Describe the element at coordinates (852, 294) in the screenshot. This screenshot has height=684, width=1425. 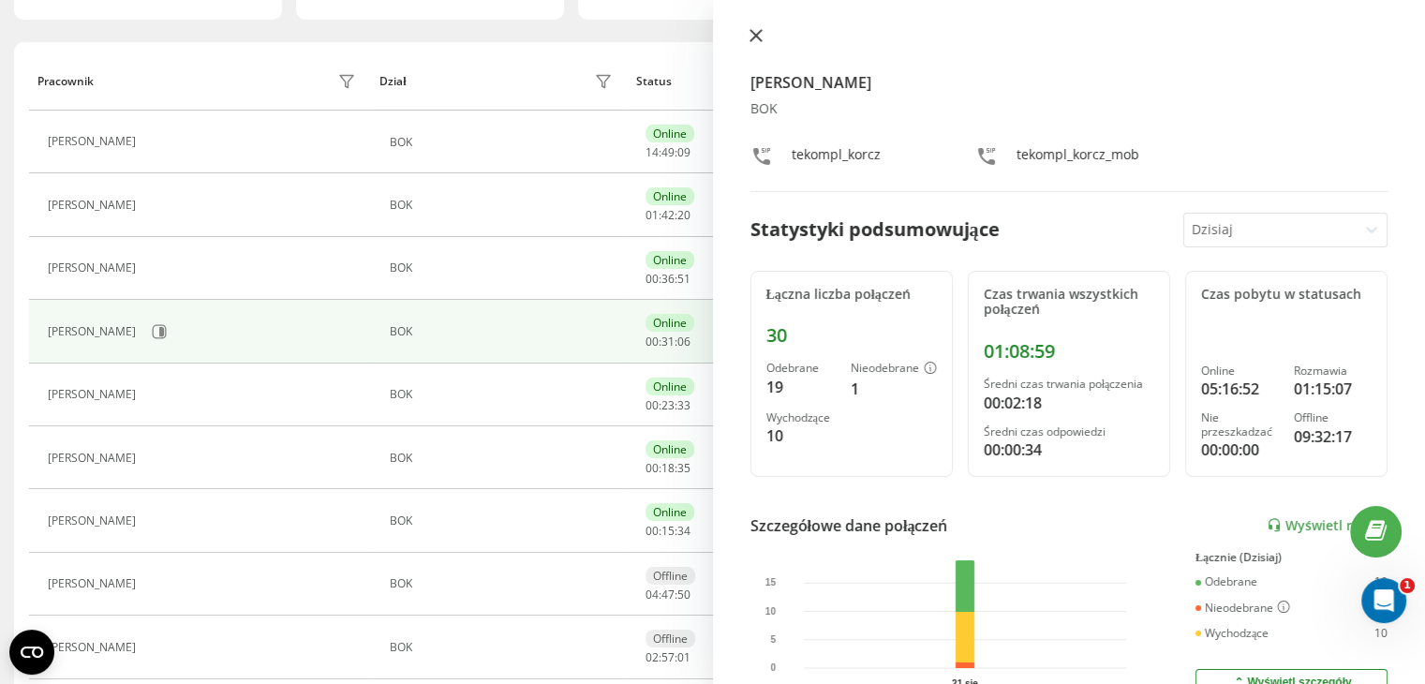
I see `div: Łączna liczba połączeń` at that location.